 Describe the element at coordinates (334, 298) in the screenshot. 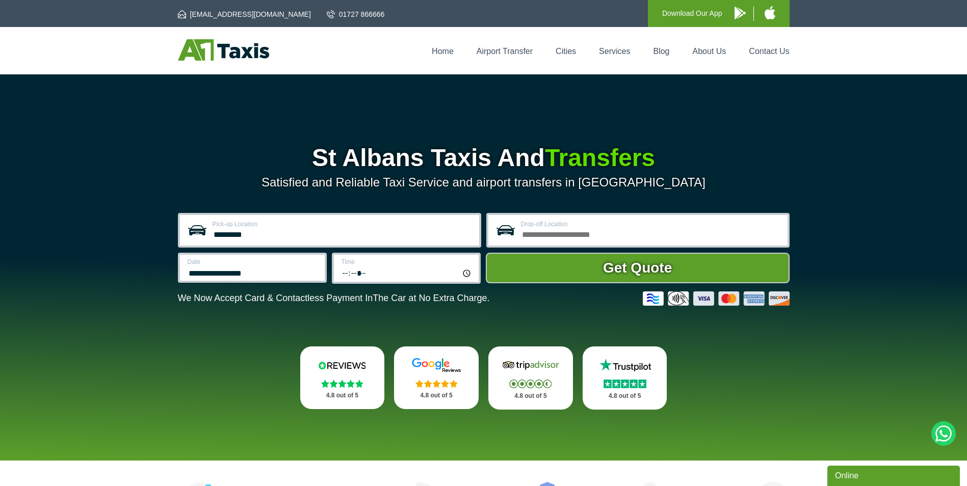

I see `p: We Now Accept Card & Contactless Payment In` at that location.